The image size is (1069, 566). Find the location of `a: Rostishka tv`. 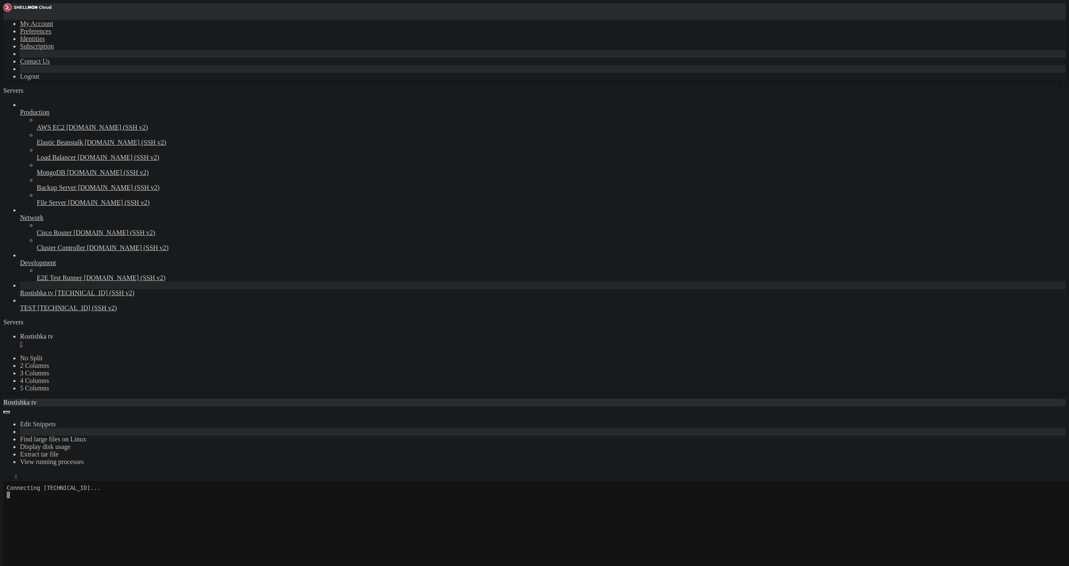

a: Rostishka tv is located at coordinates (543, 340).